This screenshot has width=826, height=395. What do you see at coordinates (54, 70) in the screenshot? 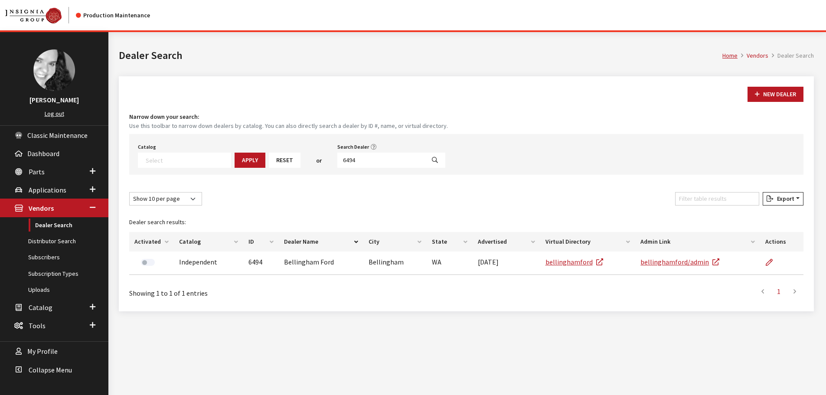
I see `img: Khrystal Dorton` at bounding box center [54, 70].